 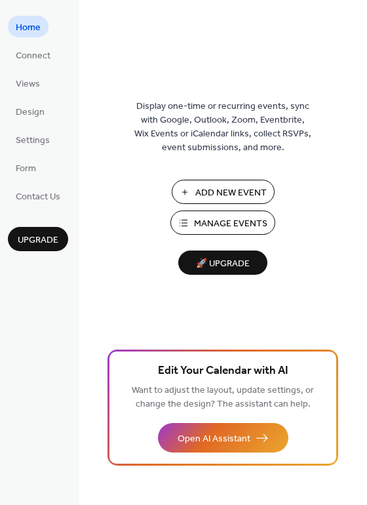 I want to click on button: Manage Events, so click(x=223, y=222).